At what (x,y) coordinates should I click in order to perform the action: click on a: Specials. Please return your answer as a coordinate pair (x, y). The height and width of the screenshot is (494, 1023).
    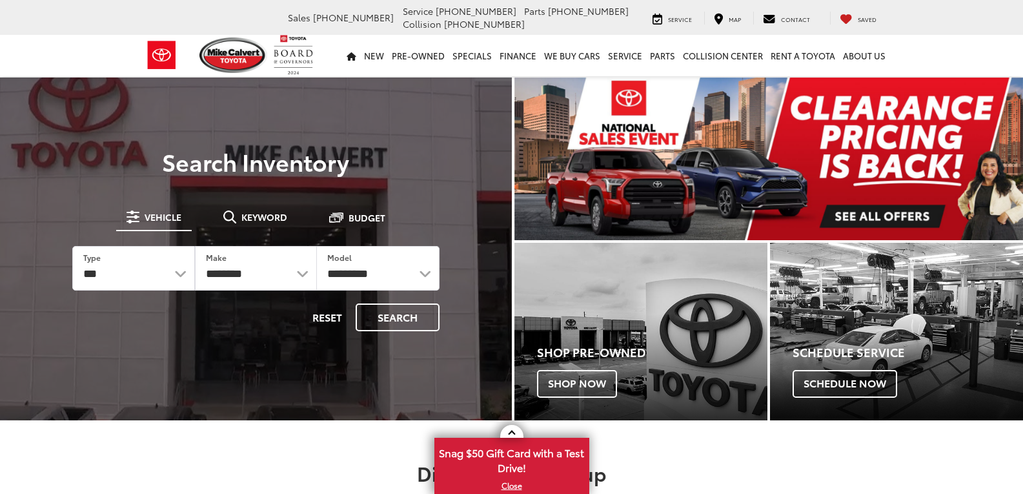
    Looking at the image, I should click on (472, 55).